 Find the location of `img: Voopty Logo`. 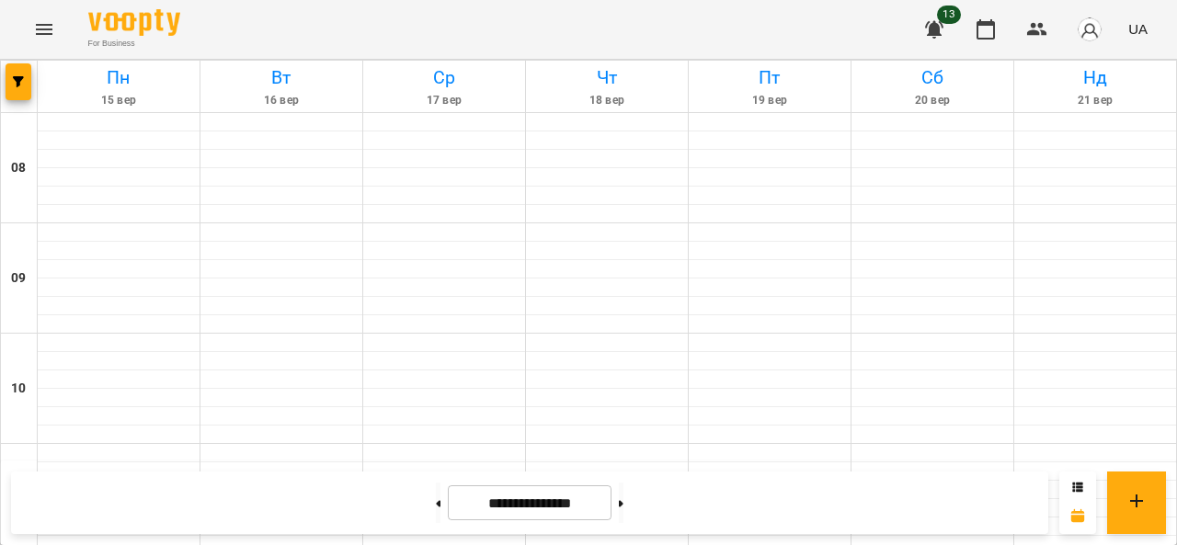

img: Voopty Logo is located at coordinates (134, 22).